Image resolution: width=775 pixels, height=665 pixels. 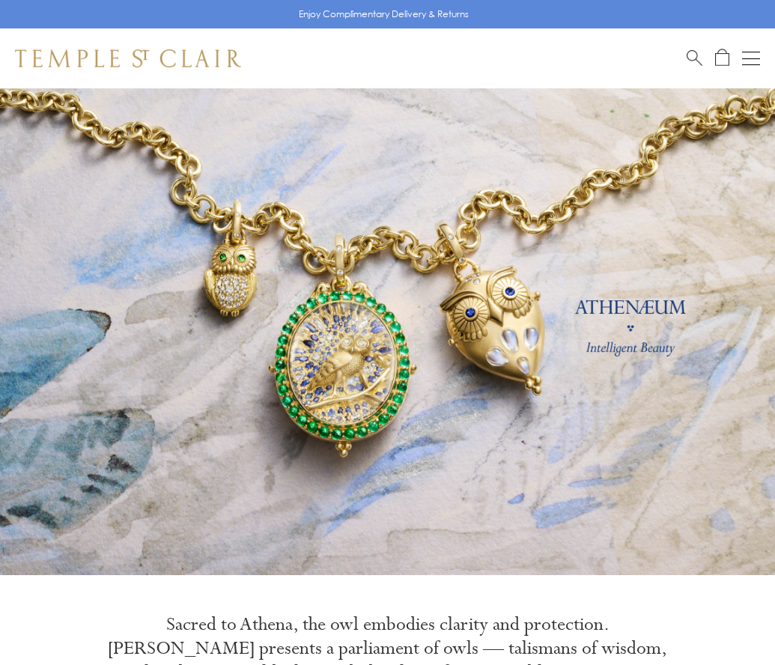 I want to click on a: Open Shopping Bag, so click(x=722, y=58).